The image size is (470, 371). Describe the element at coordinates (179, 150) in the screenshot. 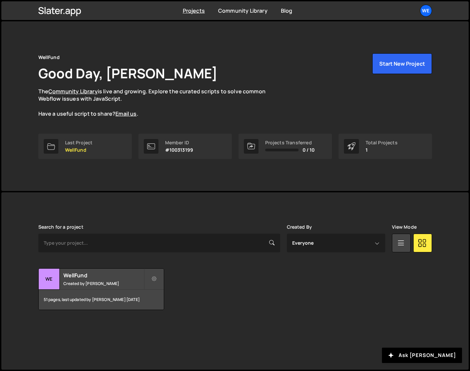

I see `p: #100313199` at that location.